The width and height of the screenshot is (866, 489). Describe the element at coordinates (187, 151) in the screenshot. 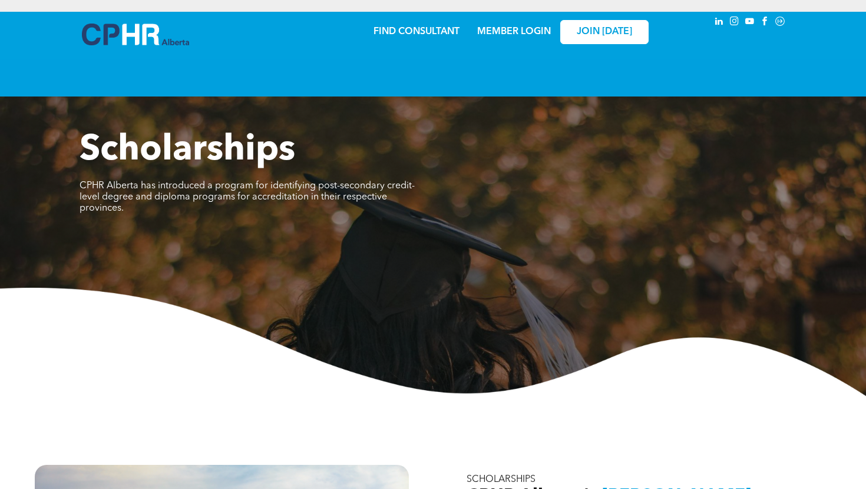

I see `span: Scholarships` at that location.